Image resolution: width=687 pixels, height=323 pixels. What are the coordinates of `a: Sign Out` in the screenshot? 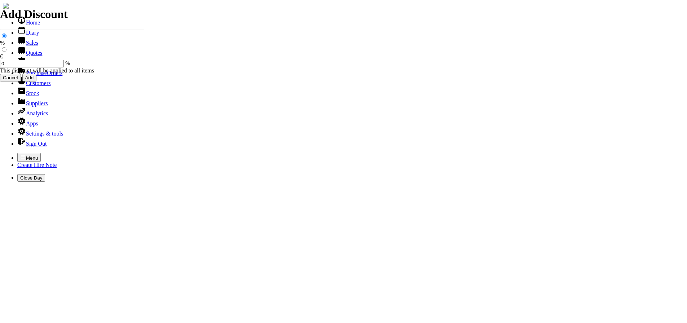 It's located at (32, 144).